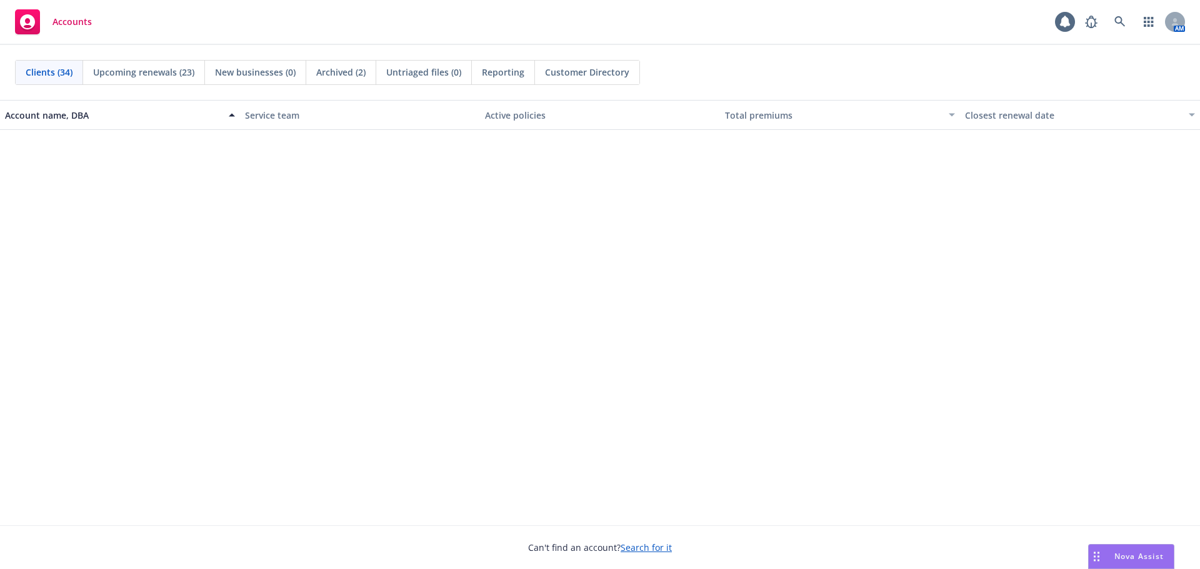  What do you see at coordinates (1080, 115) in the screenshot?
I see `button: Closest renewal date` at bounding box center [1080, 115].